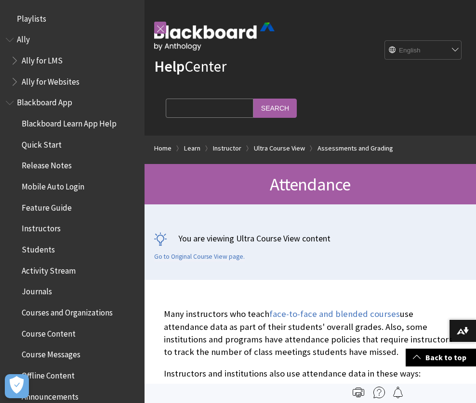  What do you see at coordinates (51, 80) in the screenshot?
I see `span: Ally for Websites` at bounding box center [51, 80].